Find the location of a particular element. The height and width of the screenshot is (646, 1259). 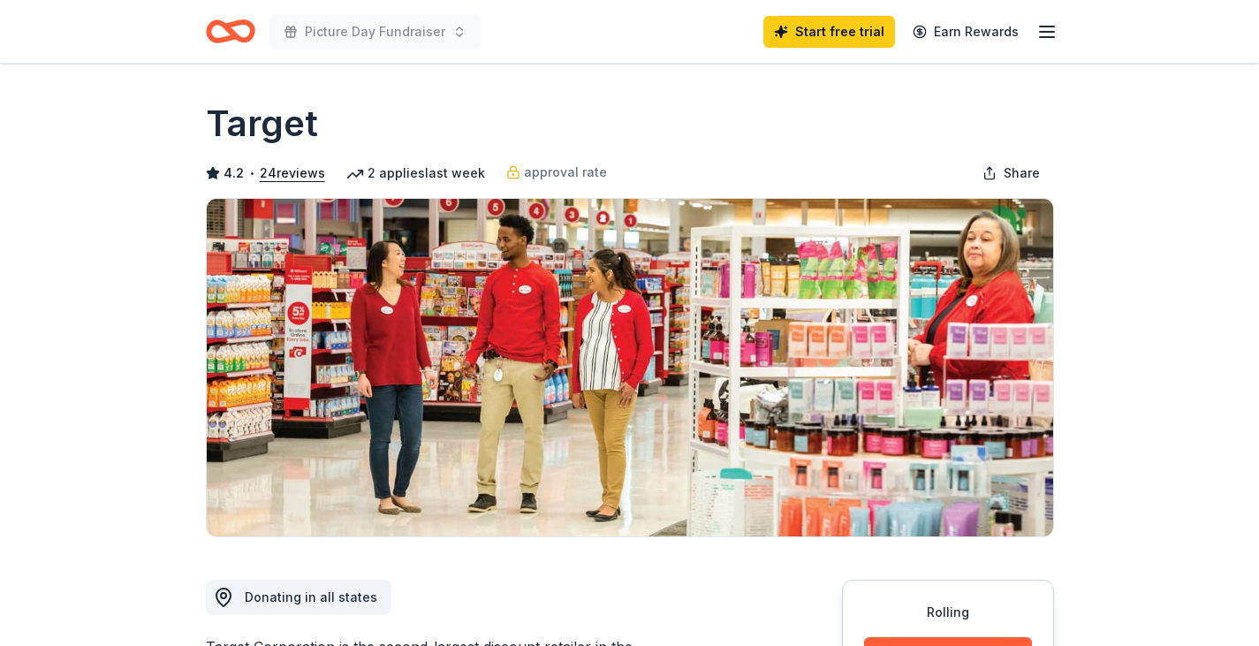

span: Donating in all states is located at coordinates (311, 596).